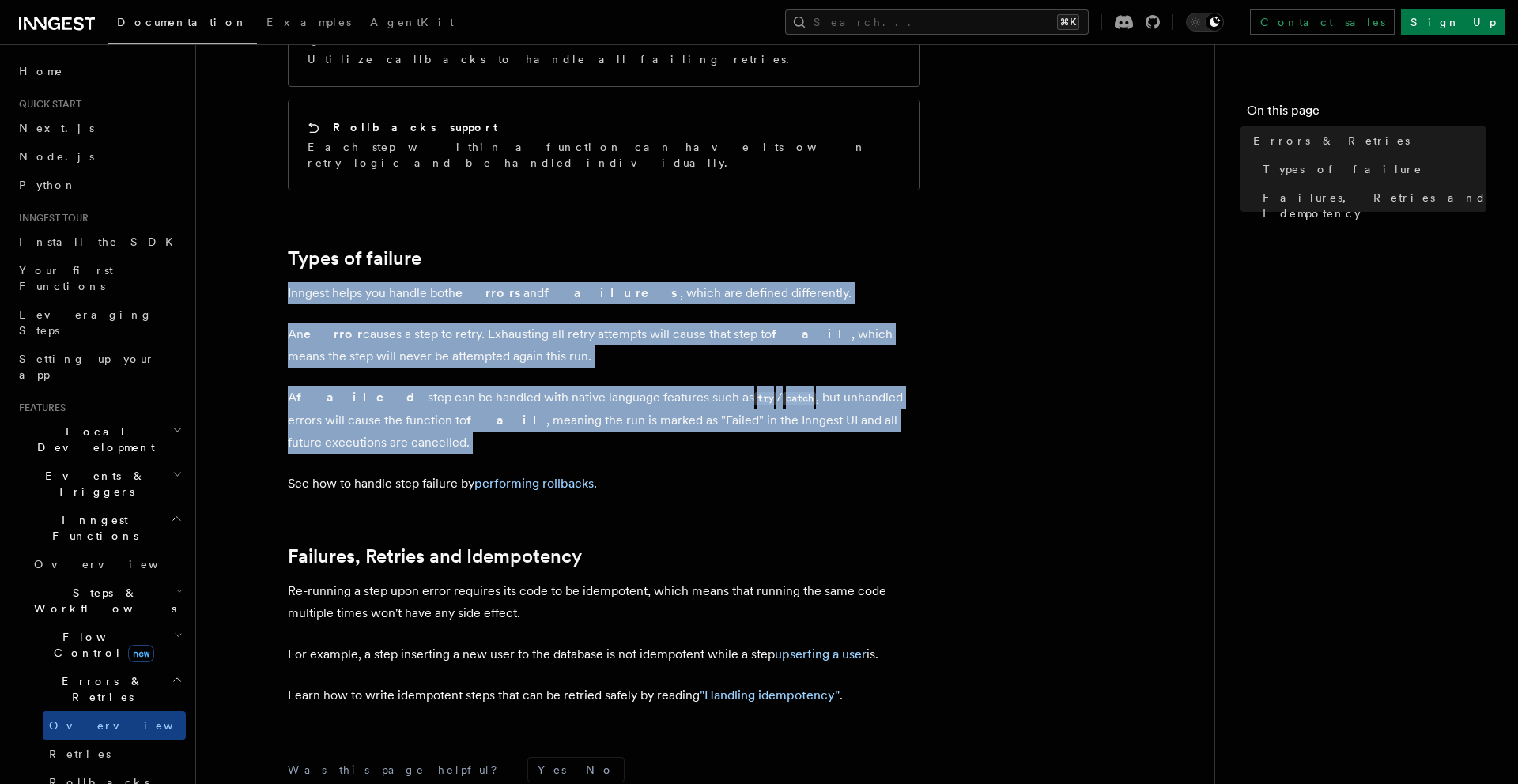 This screenshot has height=784, width=1518. Describe the element at coordinates (412, 22) in the screenshot. I see `span: AgentKit` at that location.